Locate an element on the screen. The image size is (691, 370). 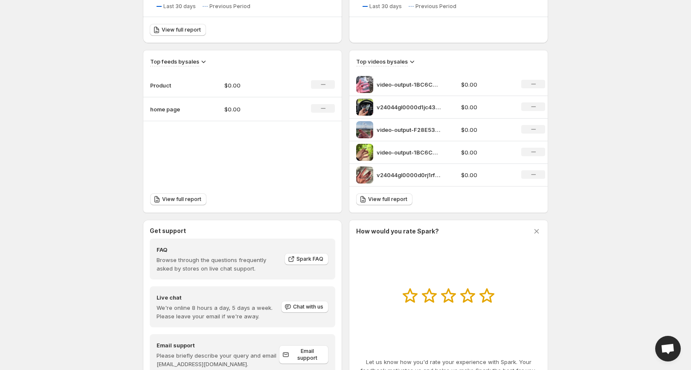
h4: Email support is located at coordinates (218, 345).